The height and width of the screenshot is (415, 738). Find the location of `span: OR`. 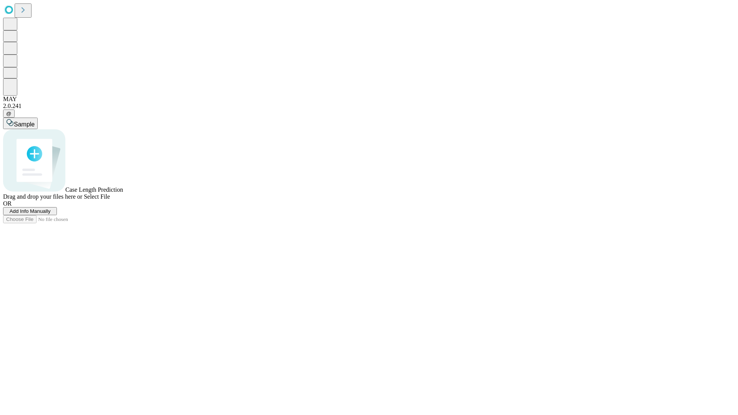

span: OR is located at coordinates (7, 203).